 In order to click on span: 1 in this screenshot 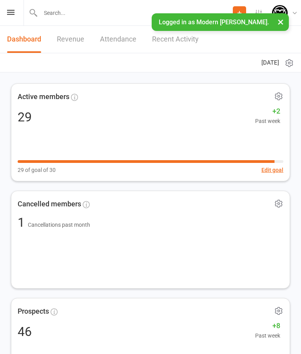, I will do `click(23, 223)`.